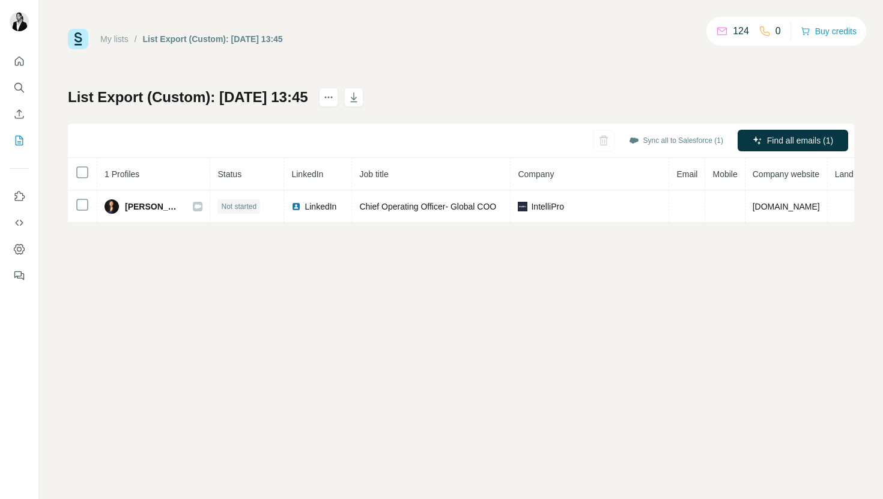 The width and height of the screenshot is (883, 499). I want to click on button: Enrich CSV, so click(19, 114).